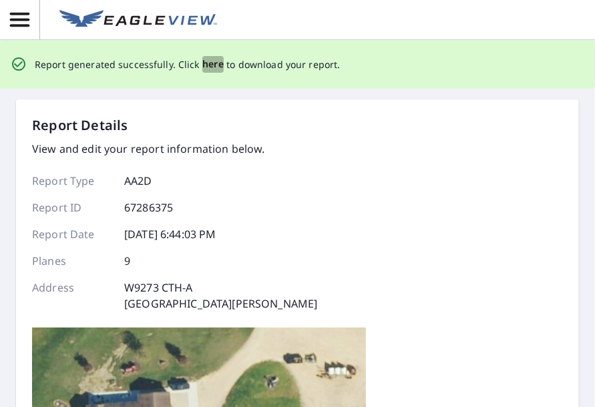 The image size is (595, 407). I want to click on p: Report Type, so click(72, 181).